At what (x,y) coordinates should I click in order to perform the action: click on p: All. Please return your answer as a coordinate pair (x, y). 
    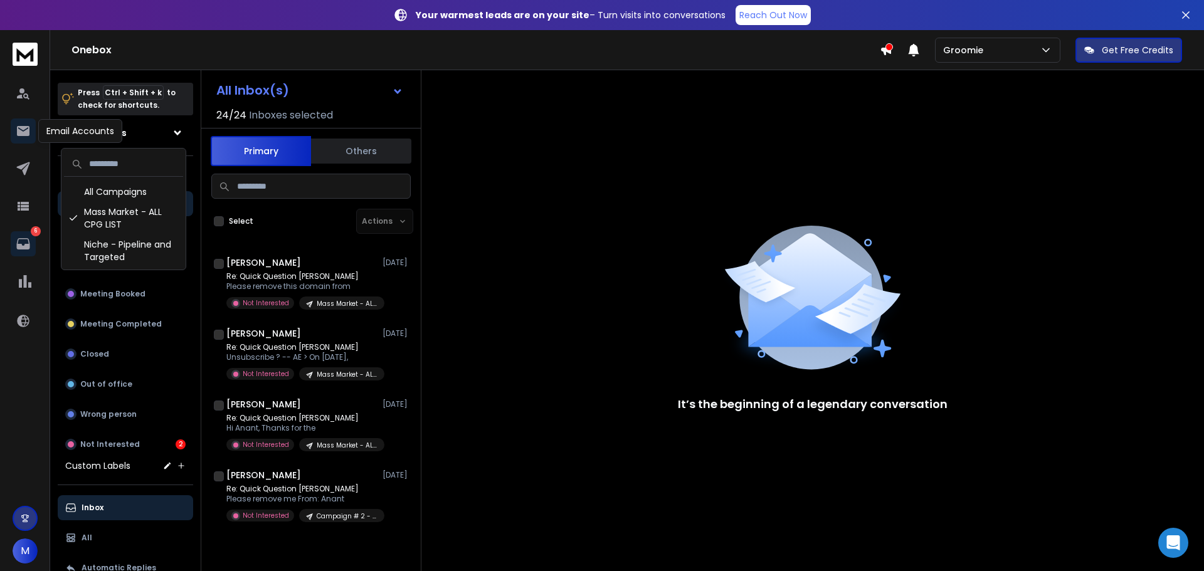
    Looking at the image, I should click on (87, 538).